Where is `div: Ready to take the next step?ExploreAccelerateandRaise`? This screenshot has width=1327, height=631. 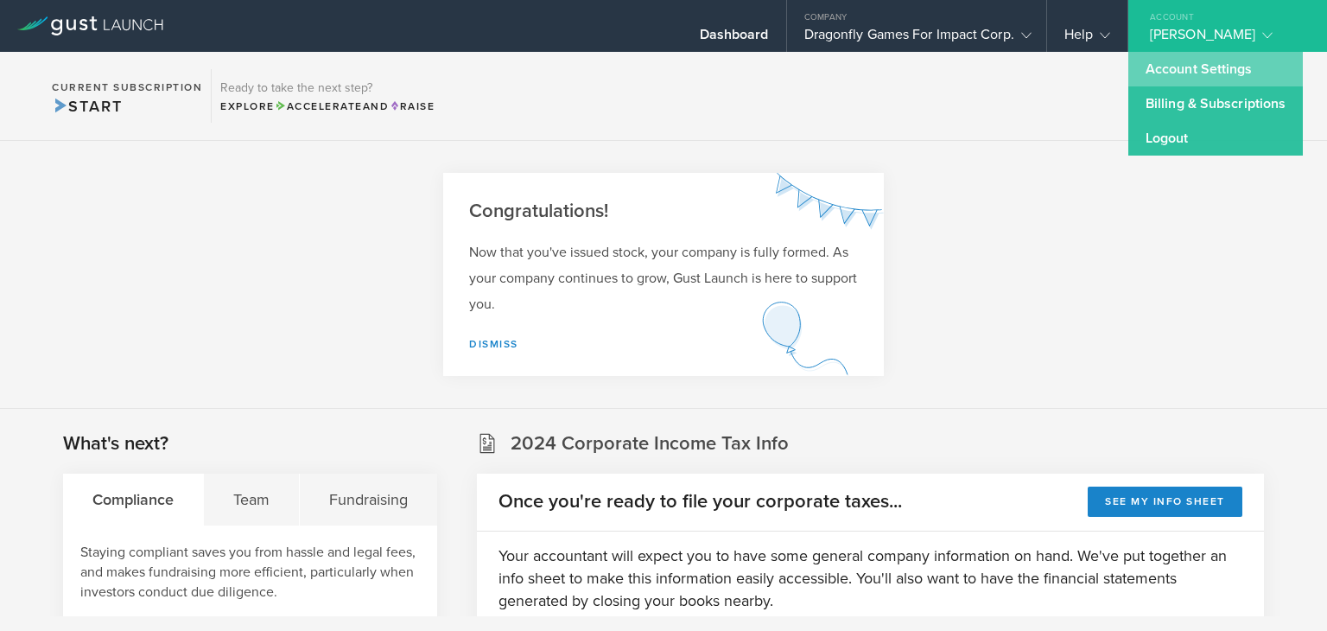
div: Ready to take the next step?ExploreAccelerateandRaise is located at coordinates (327, 96).